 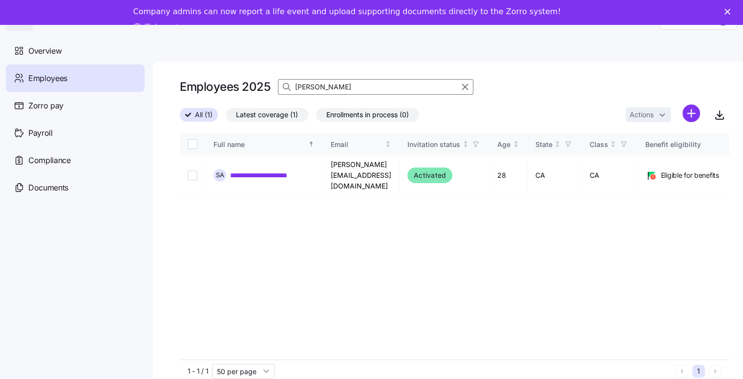 I want to click on div: Full name, so click(x=260, y=145).